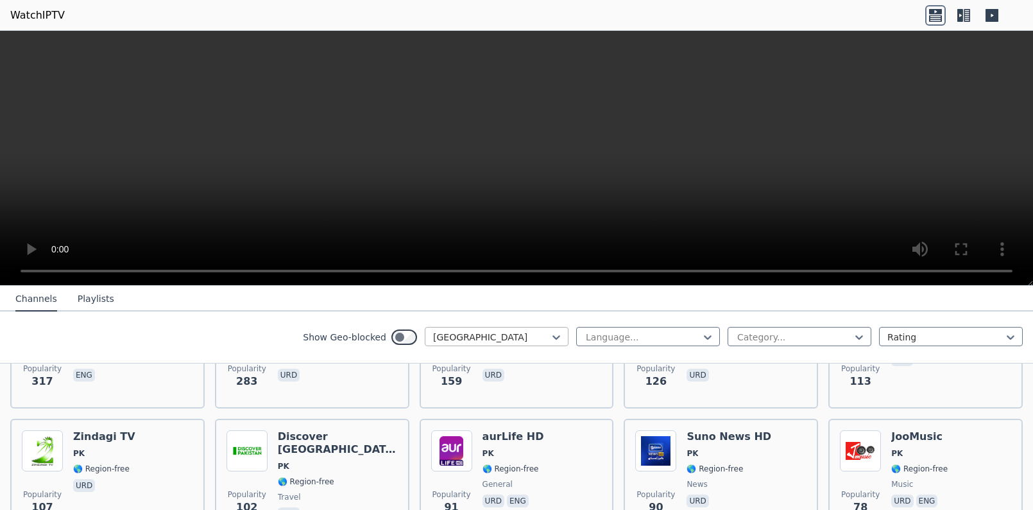  Describe the element at coordinates (42, 451) in the screenshot. I see `img: Zindagi TV` at that location.